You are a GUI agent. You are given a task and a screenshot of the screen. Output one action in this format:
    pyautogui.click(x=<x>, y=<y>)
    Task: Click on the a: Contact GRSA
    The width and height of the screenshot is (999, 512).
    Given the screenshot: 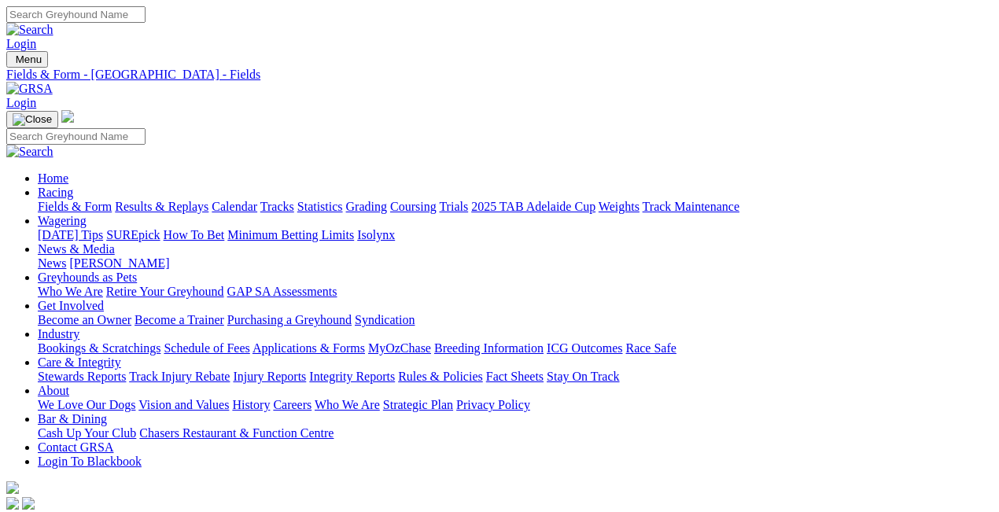 What is the action you would take?
    pyautogui.click(x=76, y=447)
    